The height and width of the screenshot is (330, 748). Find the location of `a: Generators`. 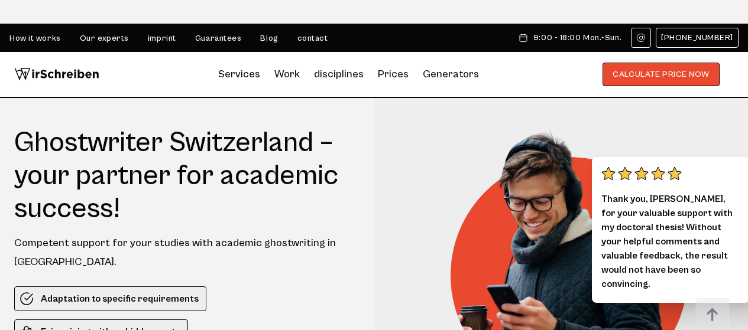

a: Generators is located at coordinates (450, 74).